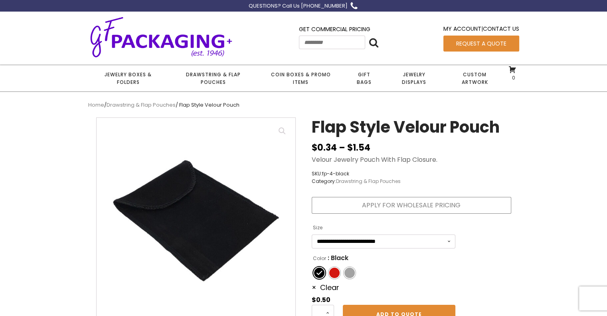  I want to click on a: 0, so click(512, 73).